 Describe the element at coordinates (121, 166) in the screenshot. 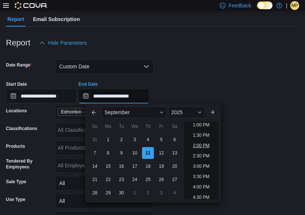

I see `div: day-16` at that location.